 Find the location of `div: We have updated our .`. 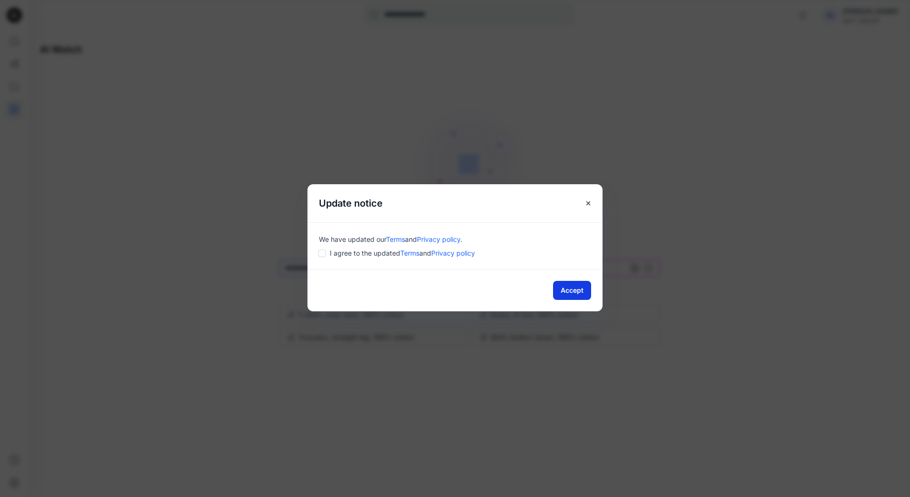

div: We have updated our . is located at coordinates (455, 239).